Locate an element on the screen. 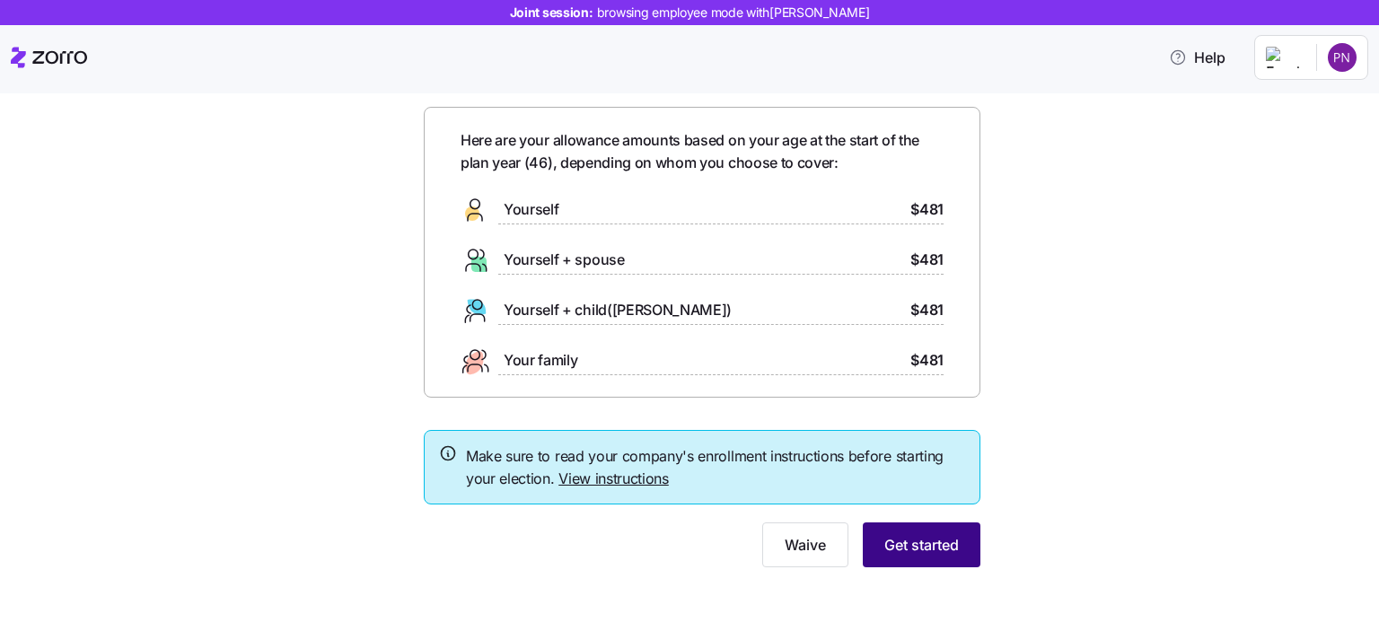 This screenshot has width=1379, height=631. button: Waive is located at coordinates (805, 545).